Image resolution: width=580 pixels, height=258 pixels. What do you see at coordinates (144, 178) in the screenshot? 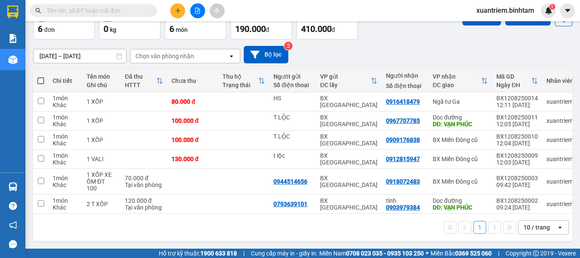
I see `div: 70.000 đ` at bounding box center [144, 178].